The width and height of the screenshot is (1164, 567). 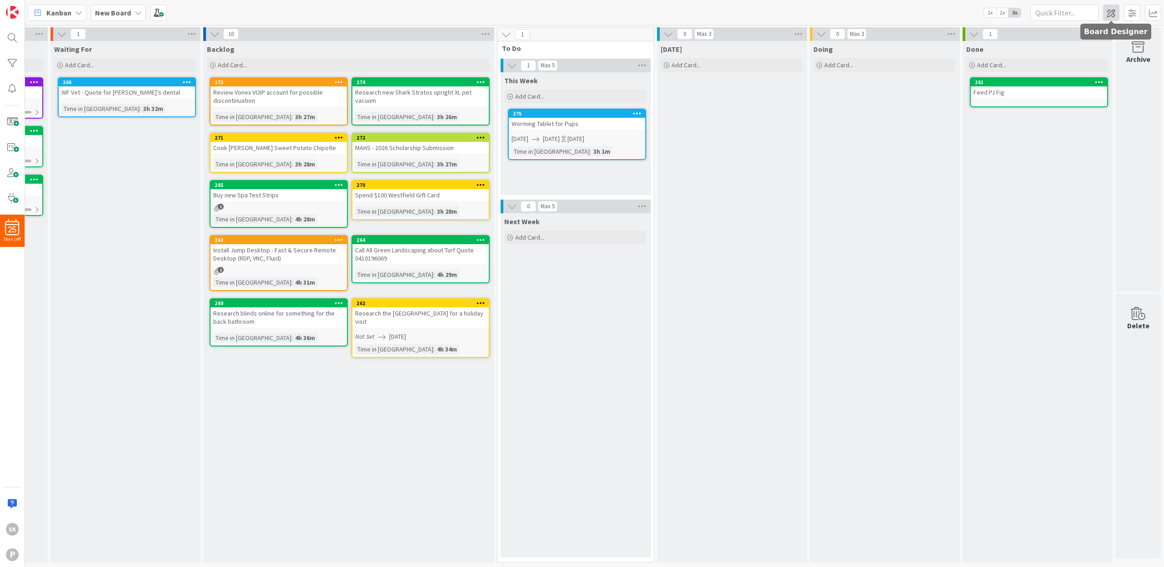 What do you see at coordinates (1039, 92) in the screenshot?
I see `a: 261Feed PJ Fig` at bounding box center [1039, 92].